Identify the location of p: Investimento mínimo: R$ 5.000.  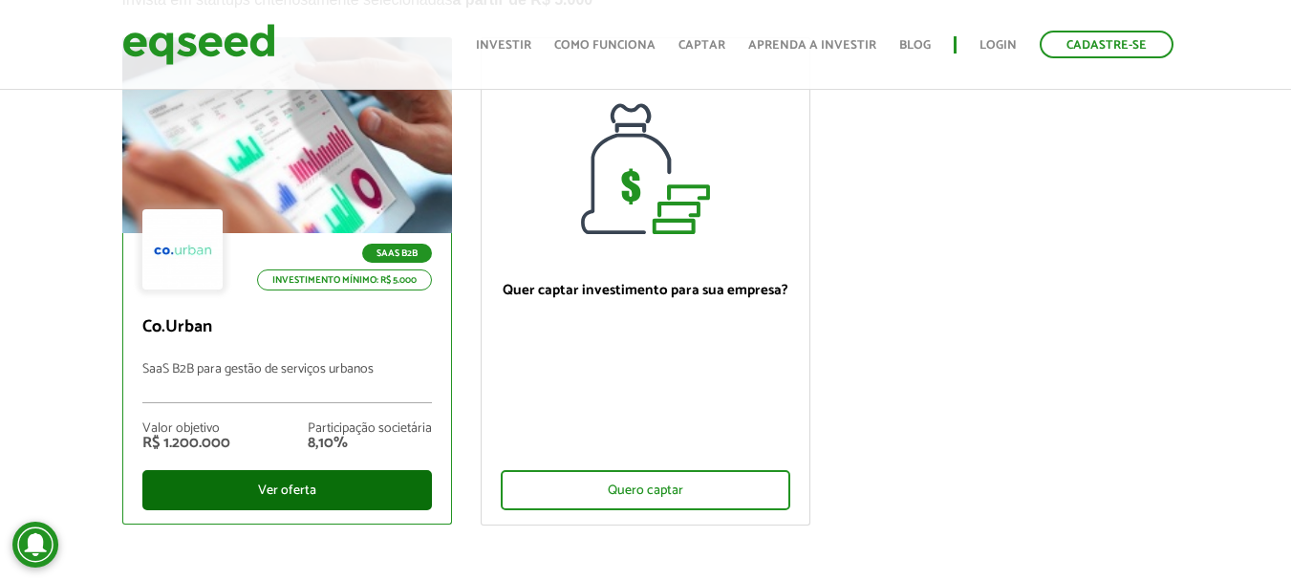
(344, 280).